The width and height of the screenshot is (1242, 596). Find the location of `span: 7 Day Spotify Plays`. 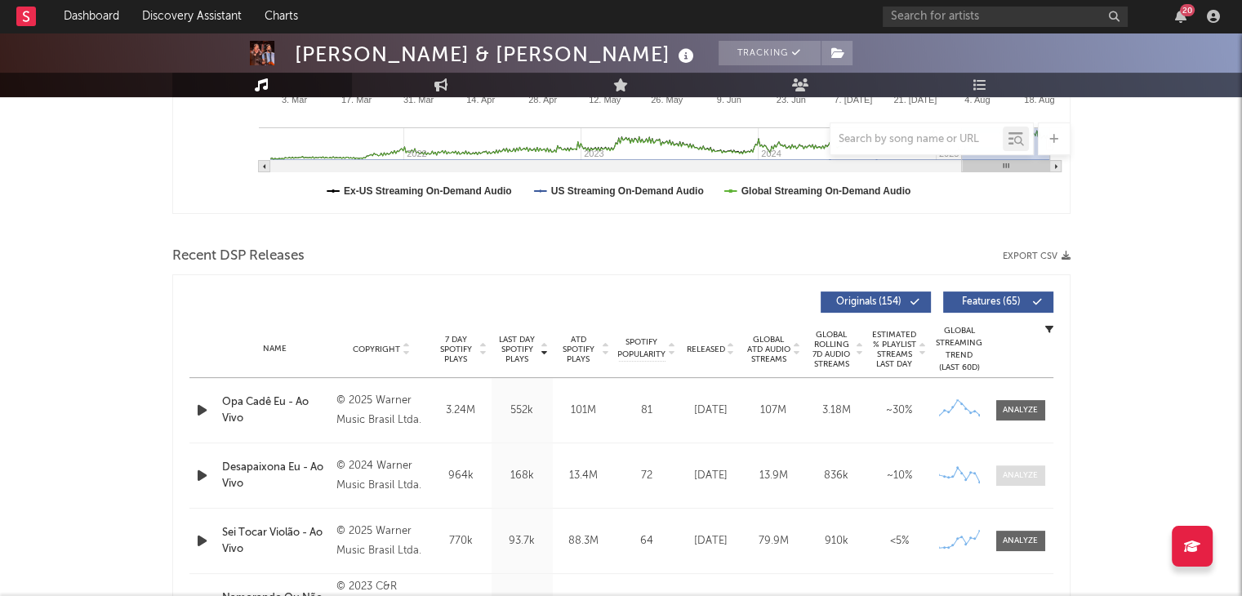

span: 7 Day Spotify Plays is located at coordinates (456, 349).